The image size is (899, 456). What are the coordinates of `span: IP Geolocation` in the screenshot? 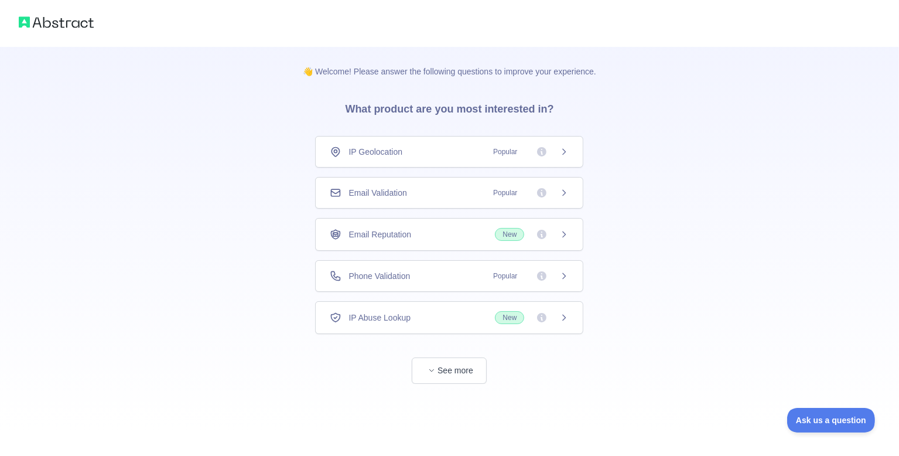 It's located at (375, 152).